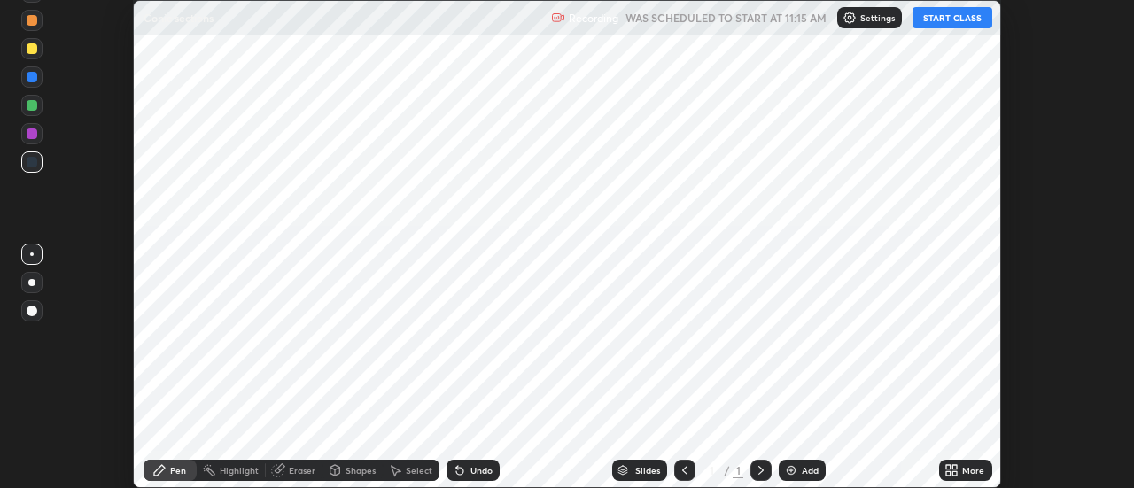 The width and height of the screenshot is (1134, 488). I want to click on img: class-settings-icons, so click(850, 18).